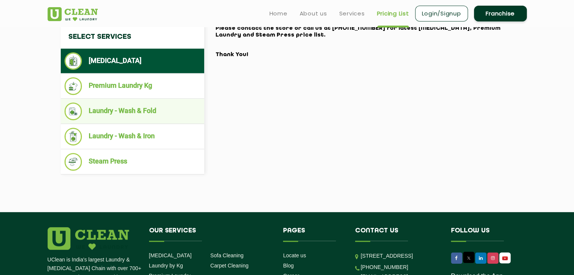  Describe the element at coordinates (132, 37) in the screenshot. I see `h4: Select Services` at that location.